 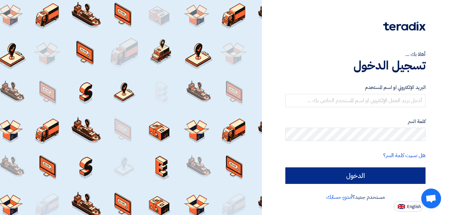 I want to click on div: أهلا بك ..., so click(x=355, y=54).